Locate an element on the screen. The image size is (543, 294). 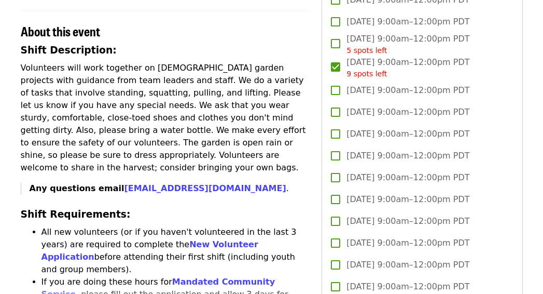
a: New Volunteer Application is located at coordinates (150, 250).